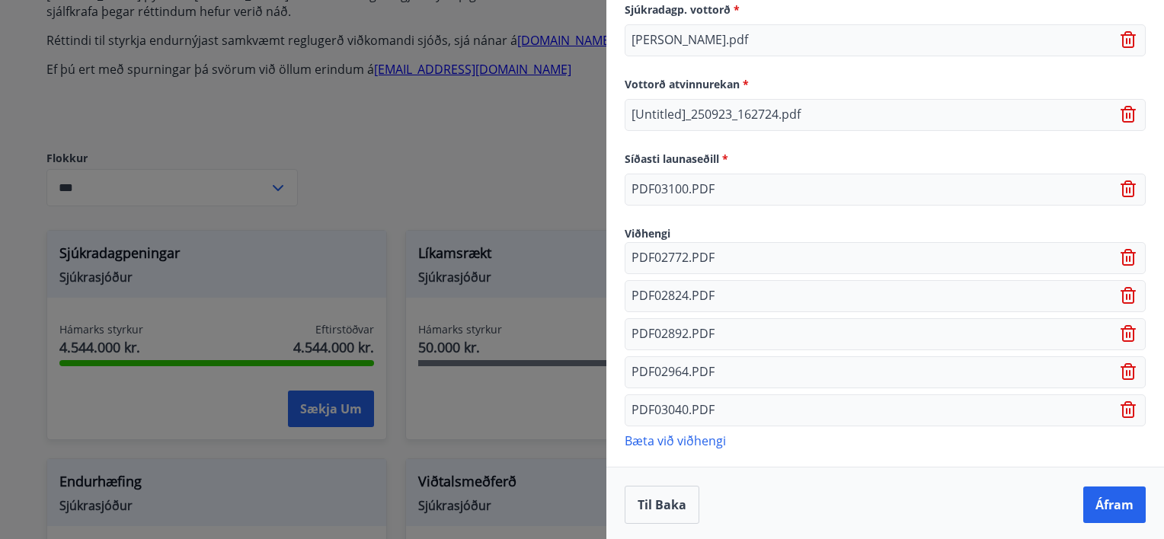 This screenshot has height=539, width=1164. I want to click on span: Viðhengi, so click(648, 233).